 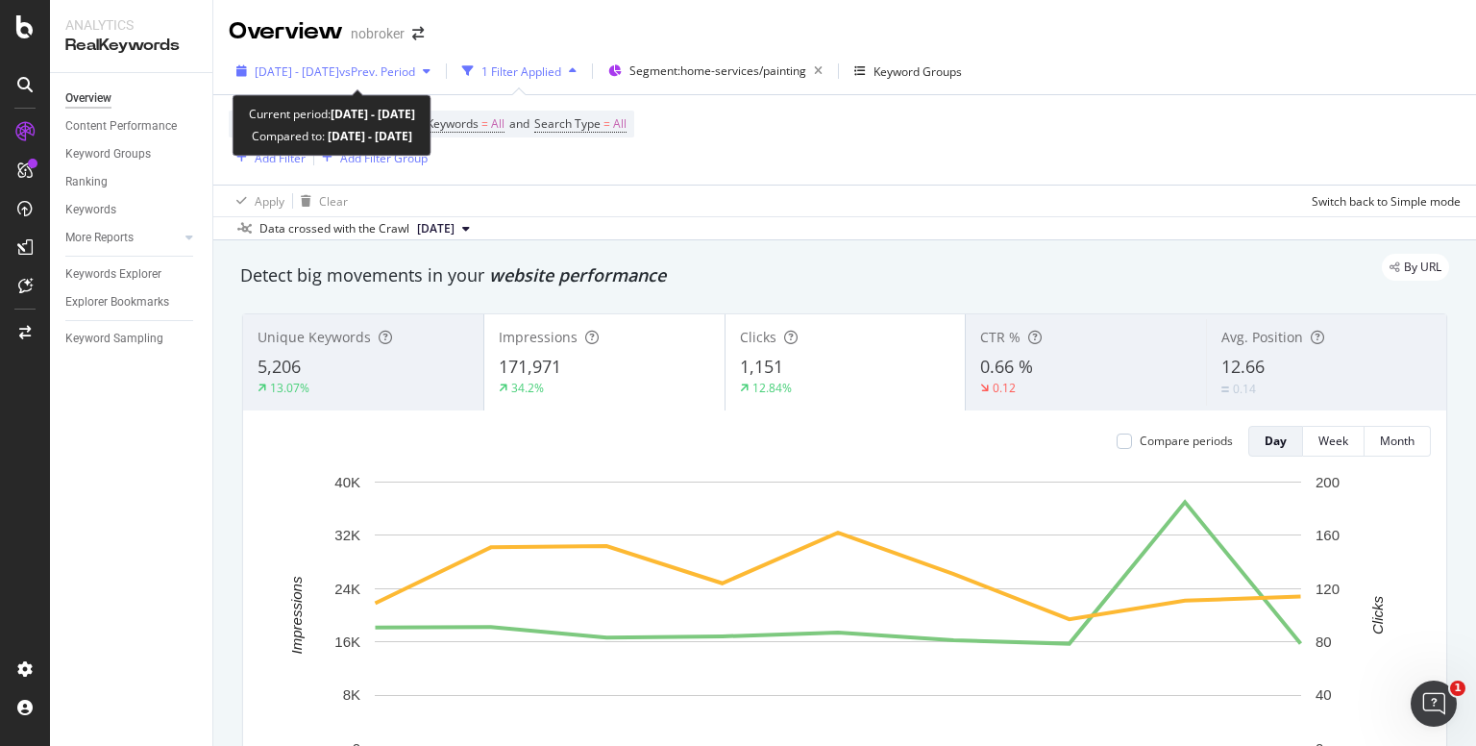 What do you see at coordinates (269, 201) in the screenshot?
I see `div: Apply` at bounding box center [269, 201].